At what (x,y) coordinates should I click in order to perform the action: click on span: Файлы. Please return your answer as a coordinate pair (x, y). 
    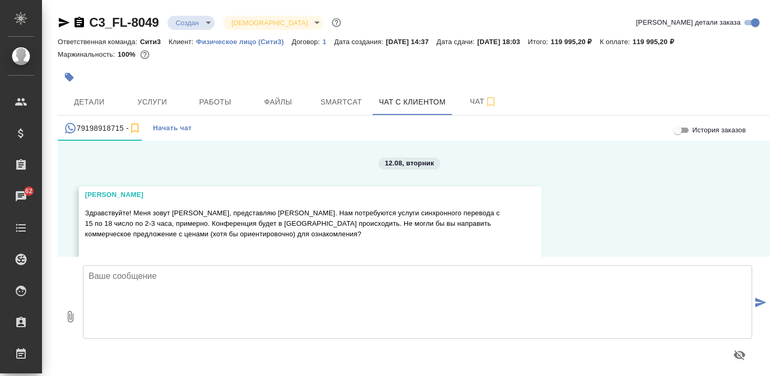
    Looking at the image, I should click on (278, 102).